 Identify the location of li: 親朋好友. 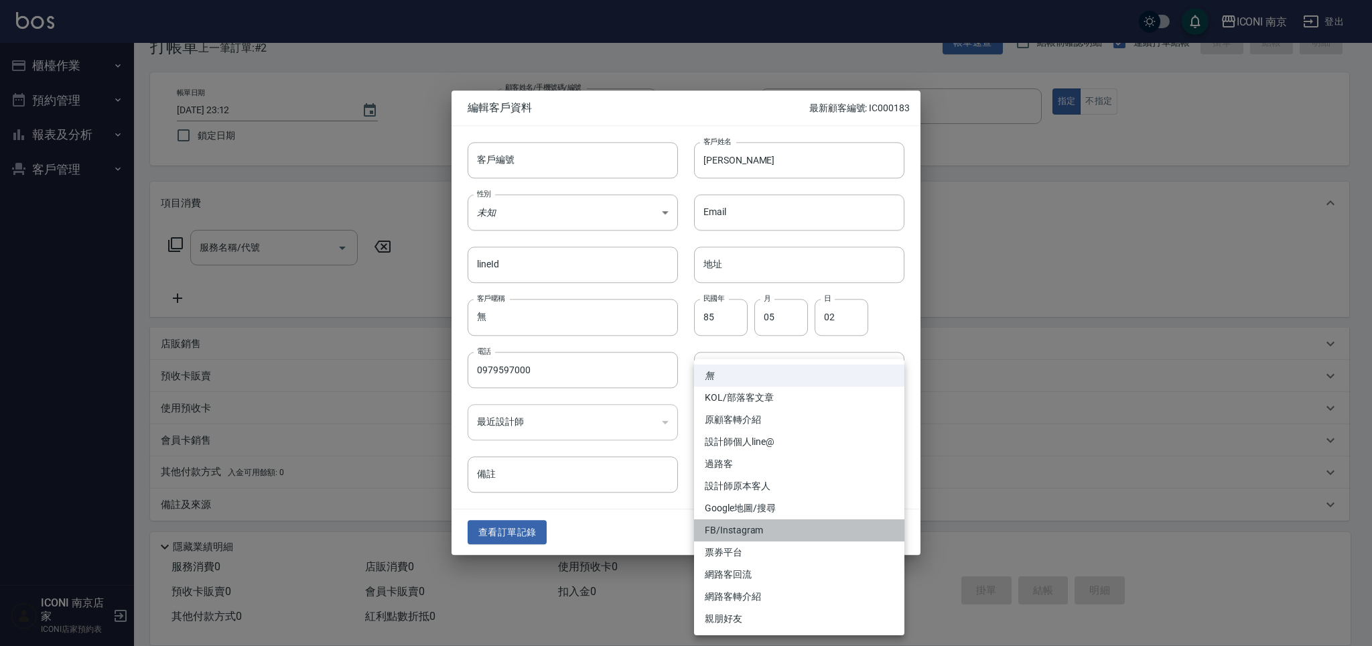
(799, 618).